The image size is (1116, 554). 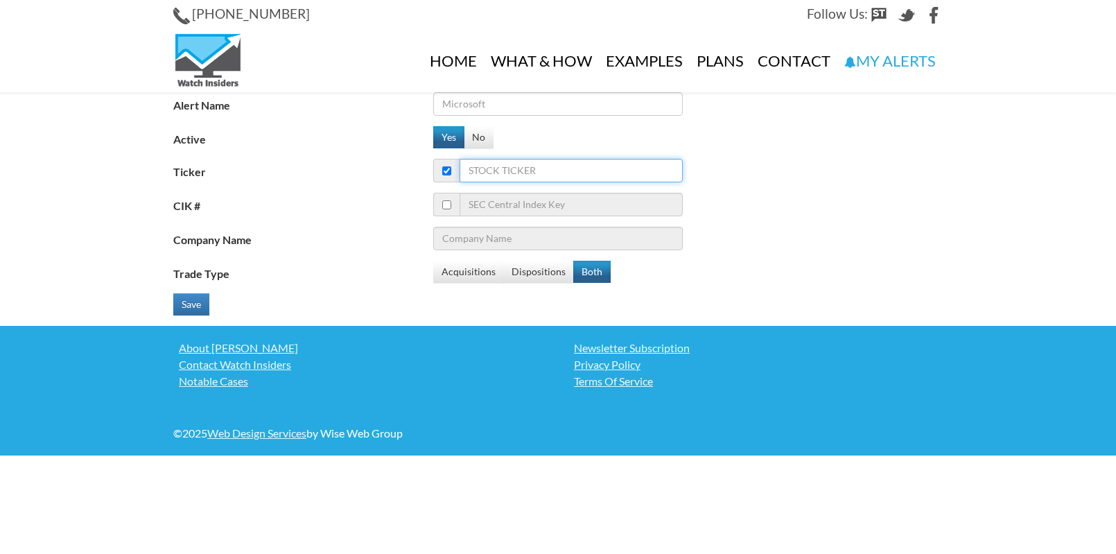 What do you see at coordinates (360, 381) in the screenshot?
I see `a: Notable Cases` at bounding box center [360, 381].